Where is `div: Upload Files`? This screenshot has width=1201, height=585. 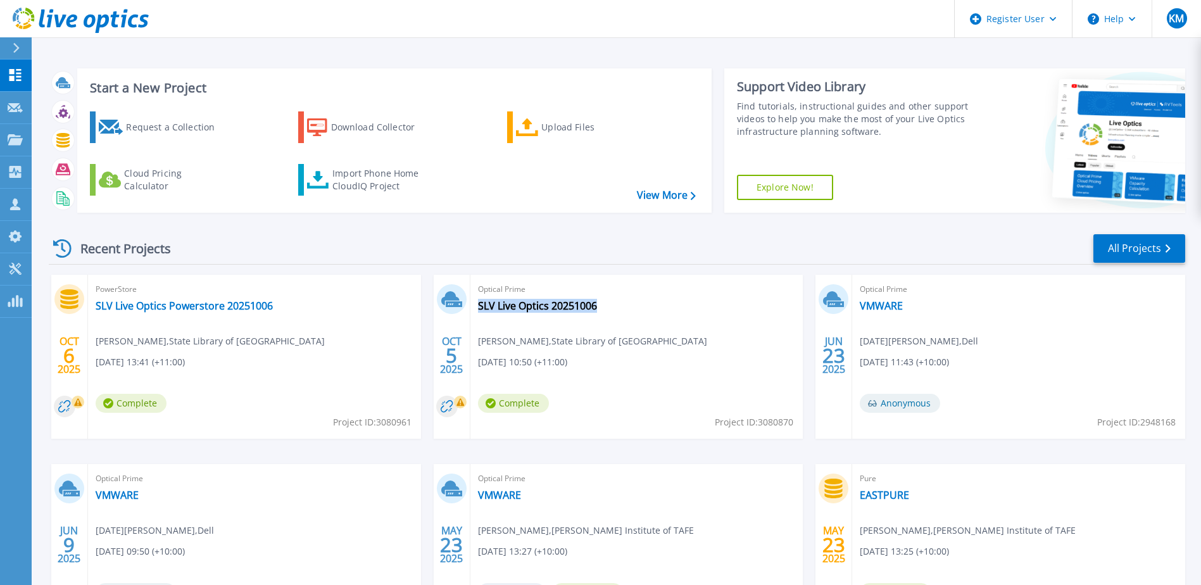
div: Upload Files is located at coordinates (592, 127).